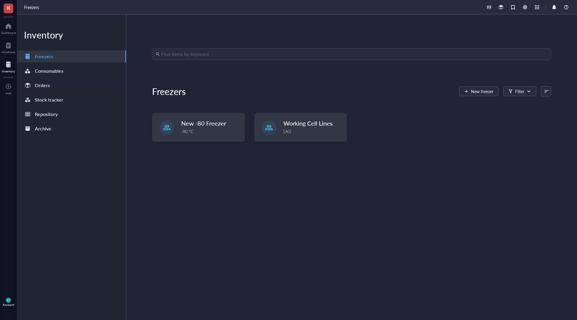  What do you see at coordinates (42, 85) in the screenshot?
I see `div: Orders` at bounding box center [42, 85].